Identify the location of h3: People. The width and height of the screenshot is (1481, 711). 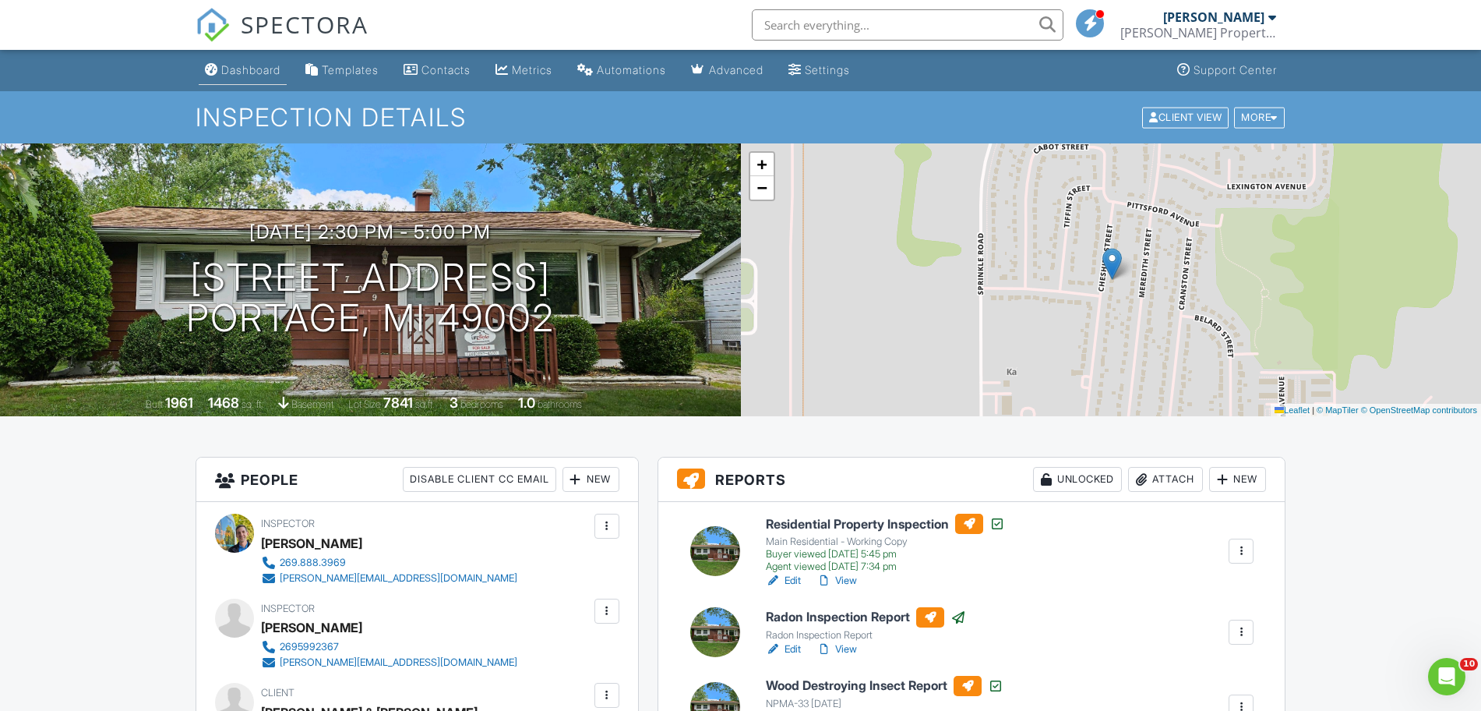
(417, 479).